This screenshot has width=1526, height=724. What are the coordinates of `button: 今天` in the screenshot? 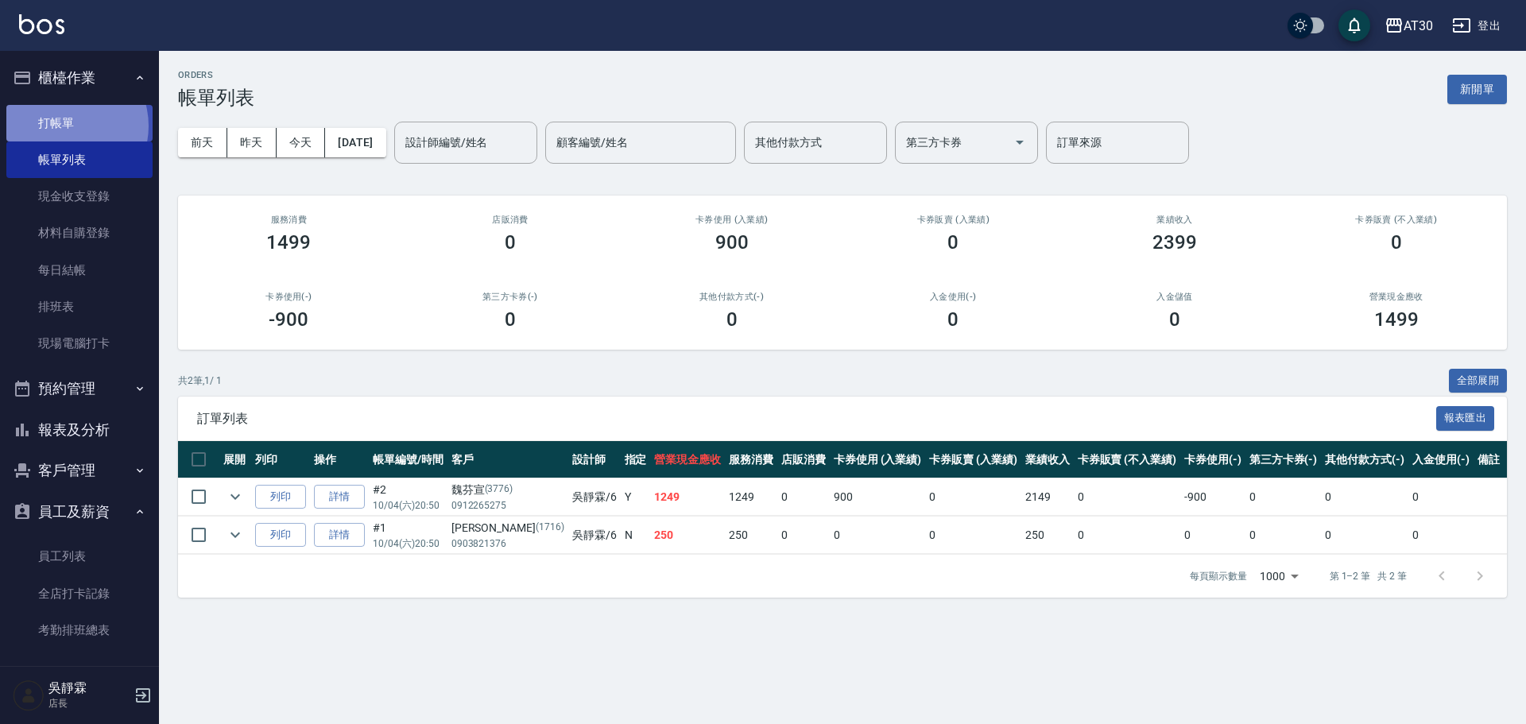 It's located at (301, 142).